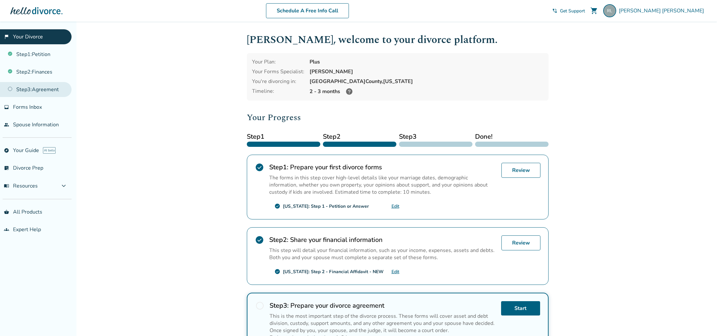 The width and height of the screenshot is (717, 336). Describe the element at coordinates (572, 11) in the screenshot. I see `span: Get Support` at that location.